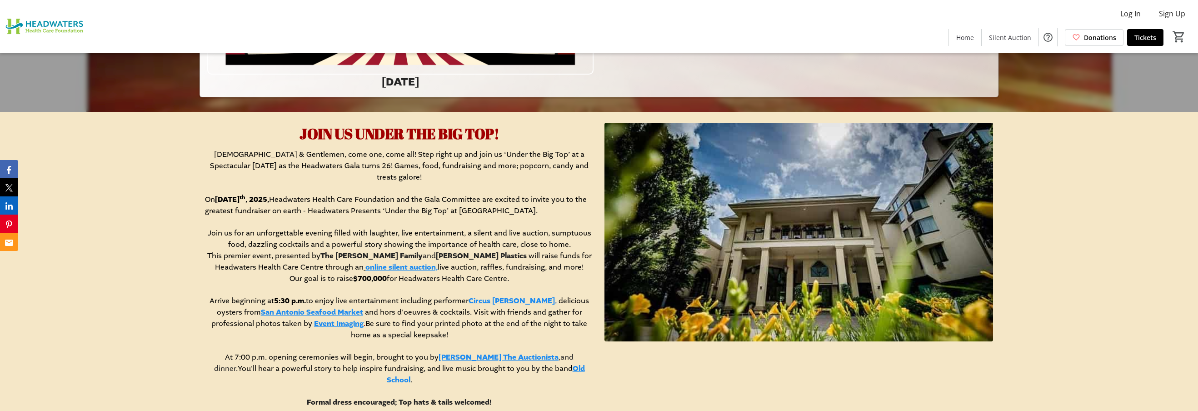  What do you see at coordinates (399, 133) in the screenshot?
I see `span: JOIN US UNDER THE BIG TOP!` at bounding box center [399, 133].